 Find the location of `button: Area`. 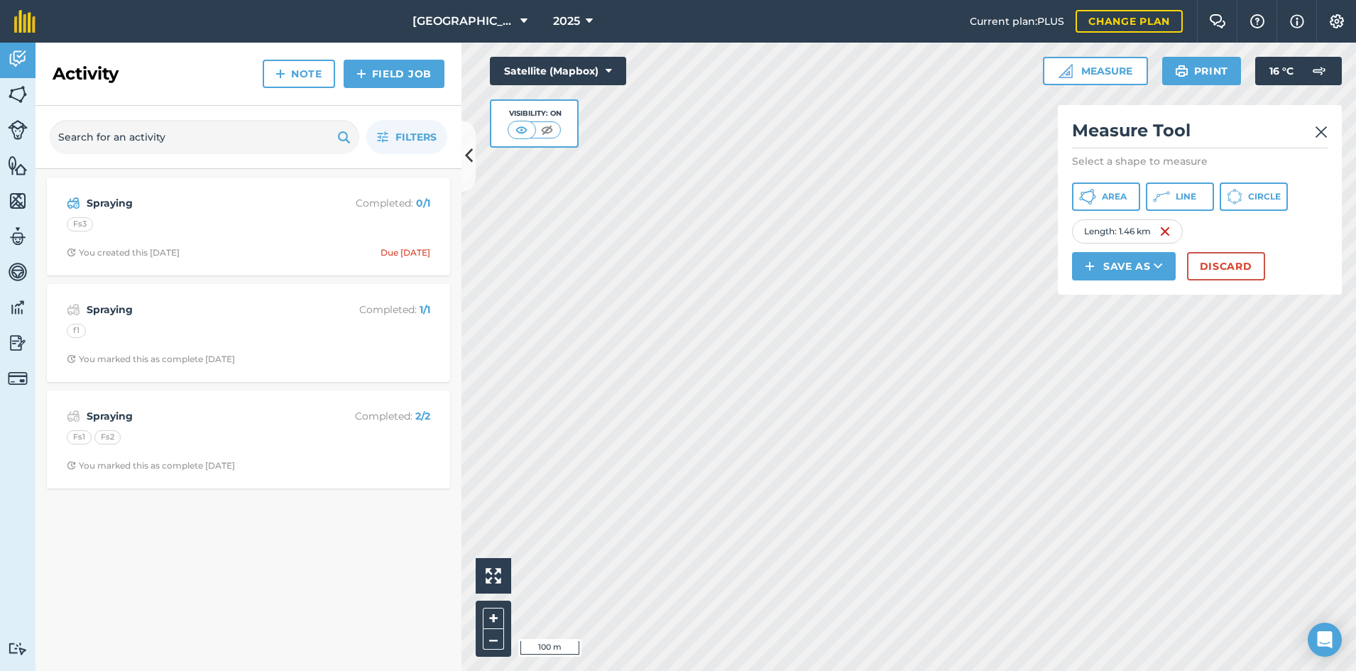

button: Area is located at coordinates (1106, 197).